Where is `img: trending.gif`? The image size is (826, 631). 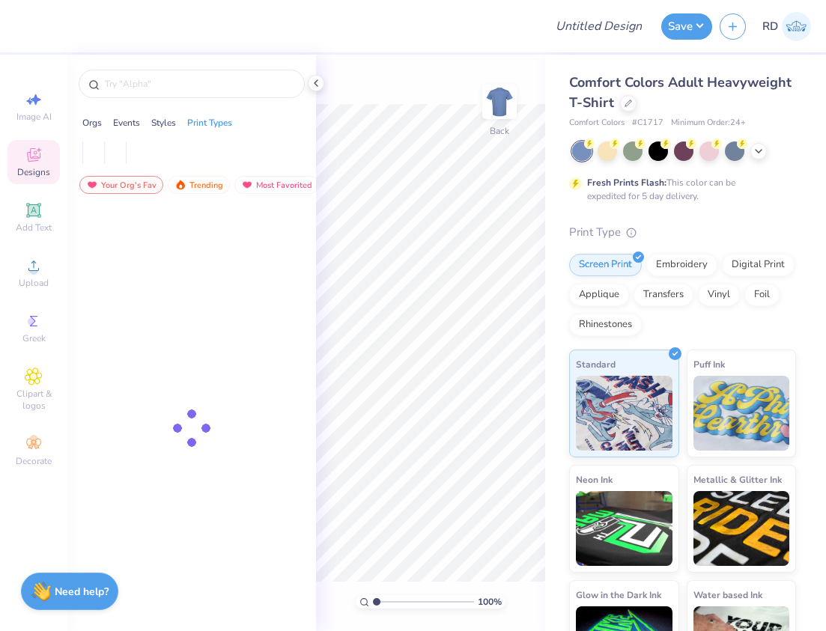
img: trending.gif is located at coordinates (180, 185).